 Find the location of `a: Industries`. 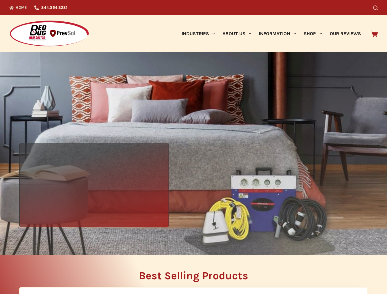

a: Industries is located at coordinates (198, 34).